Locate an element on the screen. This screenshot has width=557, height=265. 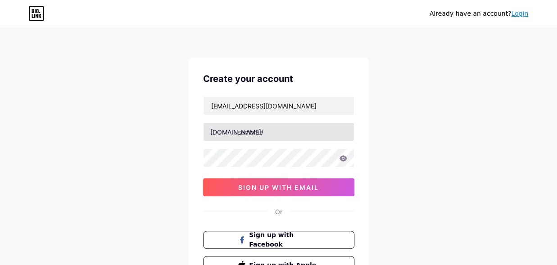
button: Sign up with Facebook is located at coordinates (279, 240).